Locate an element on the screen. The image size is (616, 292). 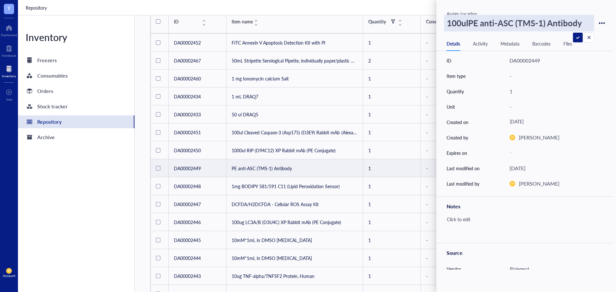
td: DA00002452 is located at coordinates (198, 43).